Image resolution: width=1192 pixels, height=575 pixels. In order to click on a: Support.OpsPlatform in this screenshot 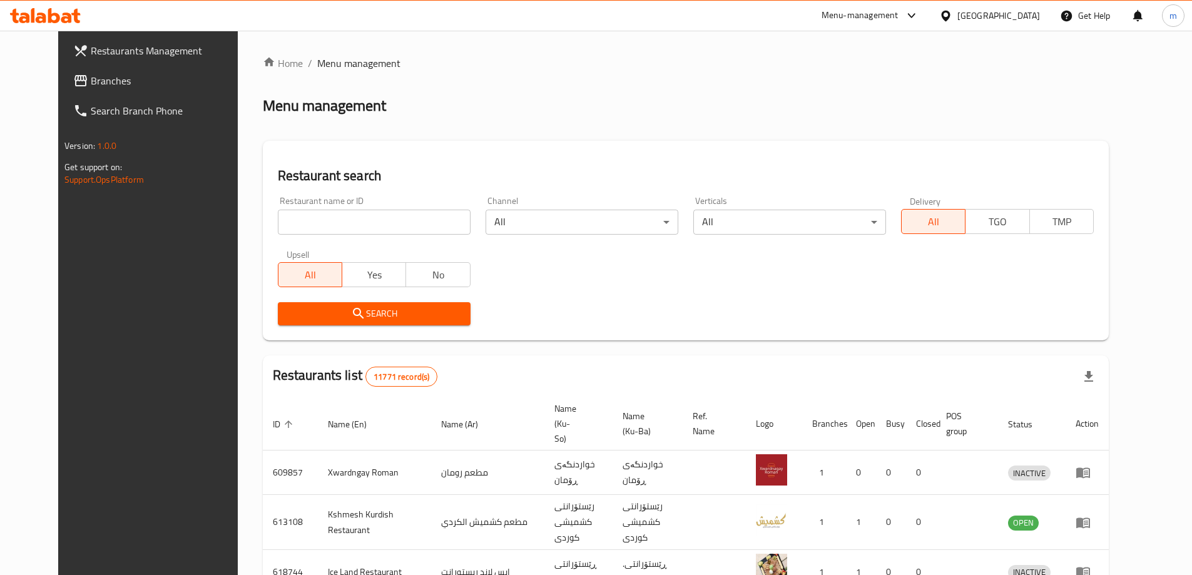, I will do `click(104, 180)`.